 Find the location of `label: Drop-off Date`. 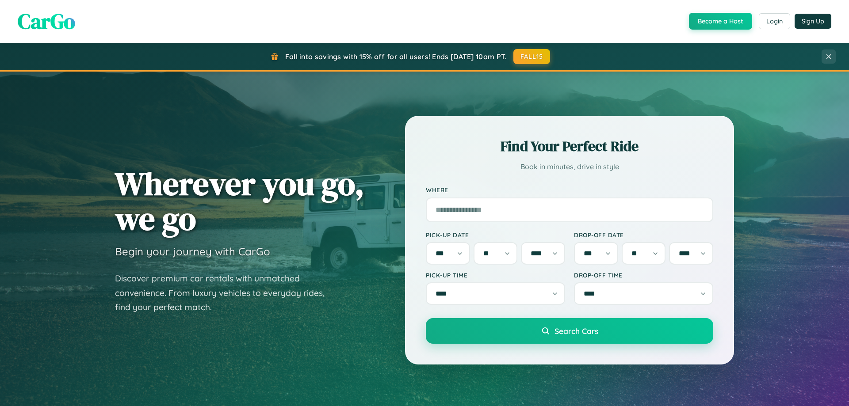

label: Drop-off Date is located at coordinates (644, 235).